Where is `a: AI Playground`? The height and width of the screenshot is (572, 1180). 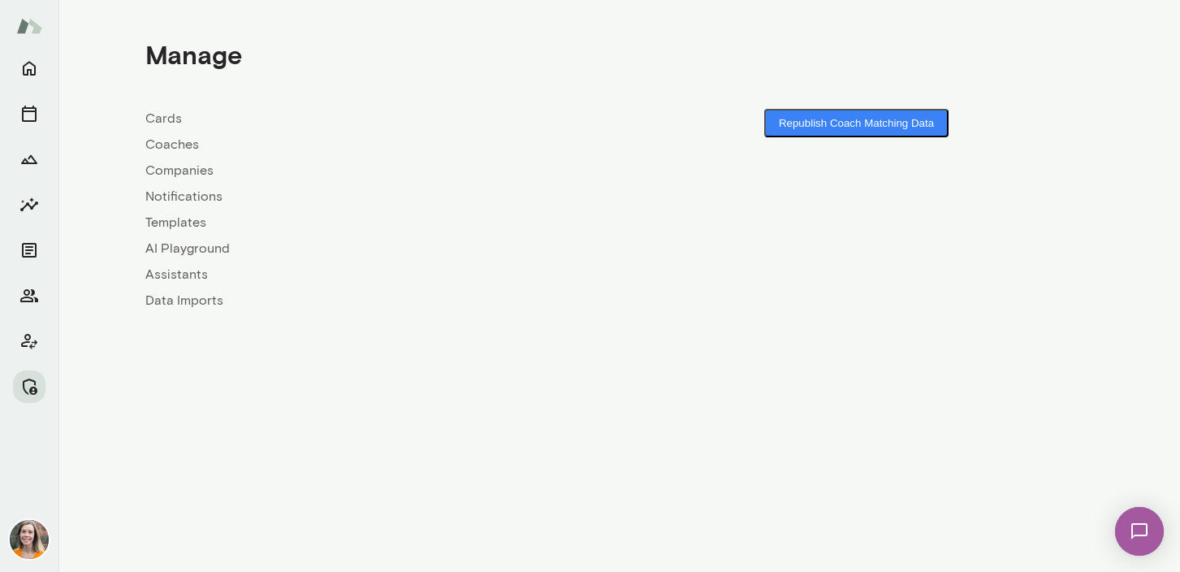
a: AI Playground is located at coordinates (383, 249).